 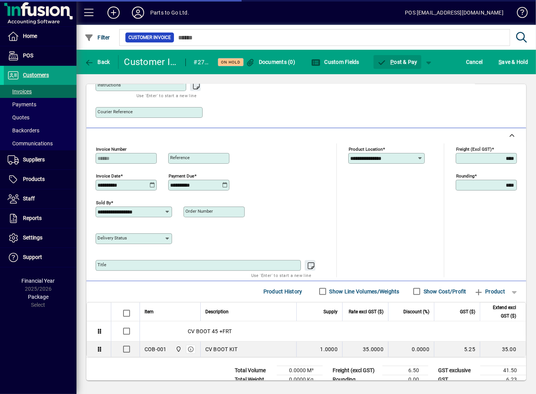 I want to click on span: Backorders, so click(x=23, y=130).